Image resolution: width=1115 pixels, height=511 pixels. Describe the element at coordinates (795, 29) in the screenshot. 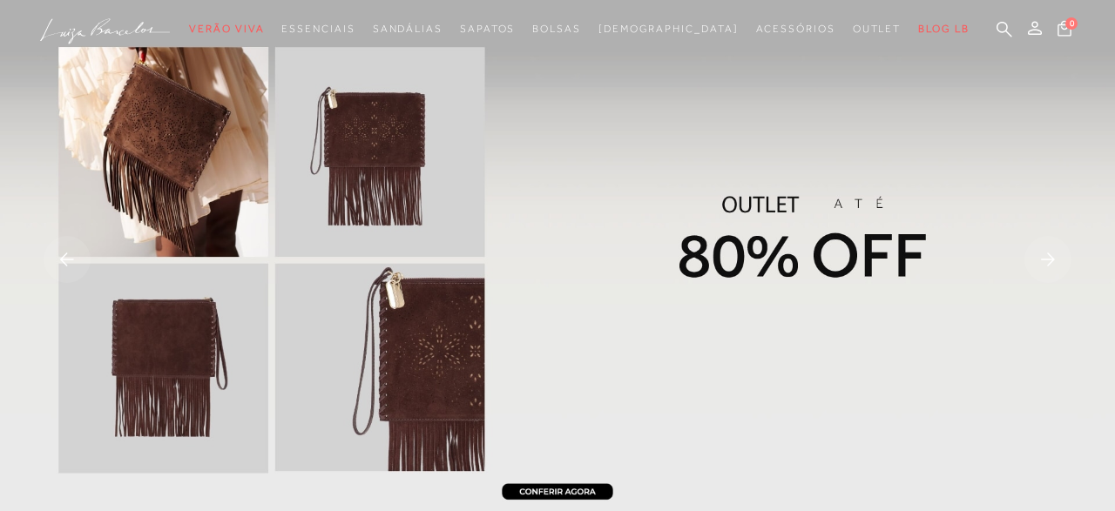

I see `span: Acessórios` at that location.